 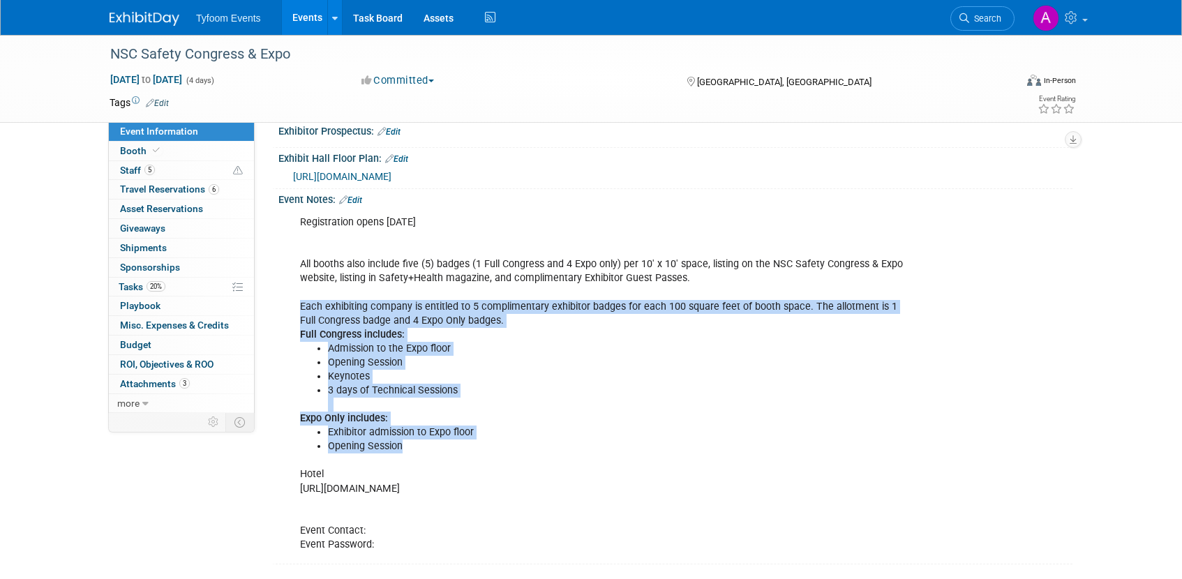 I want to click on div: Exhibitor Prospectus:, so click(x=675, y=130).